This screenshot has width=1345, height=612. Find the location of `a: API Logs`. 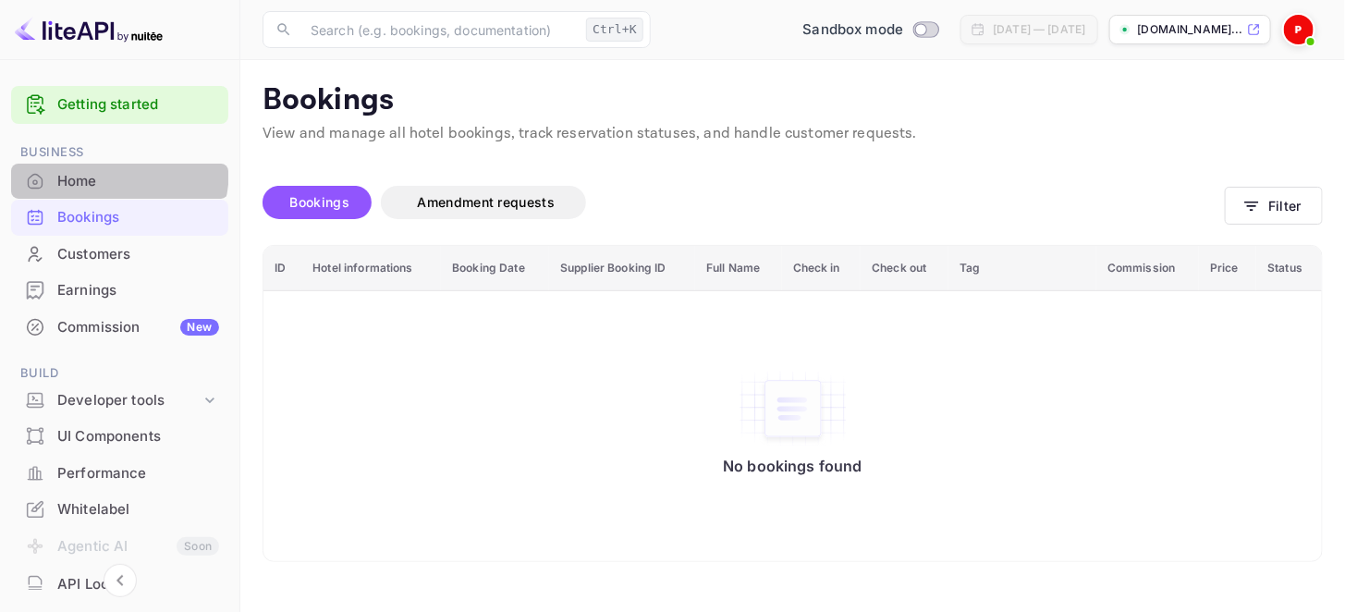

a: API Logs is located at coordinates (119, 583).